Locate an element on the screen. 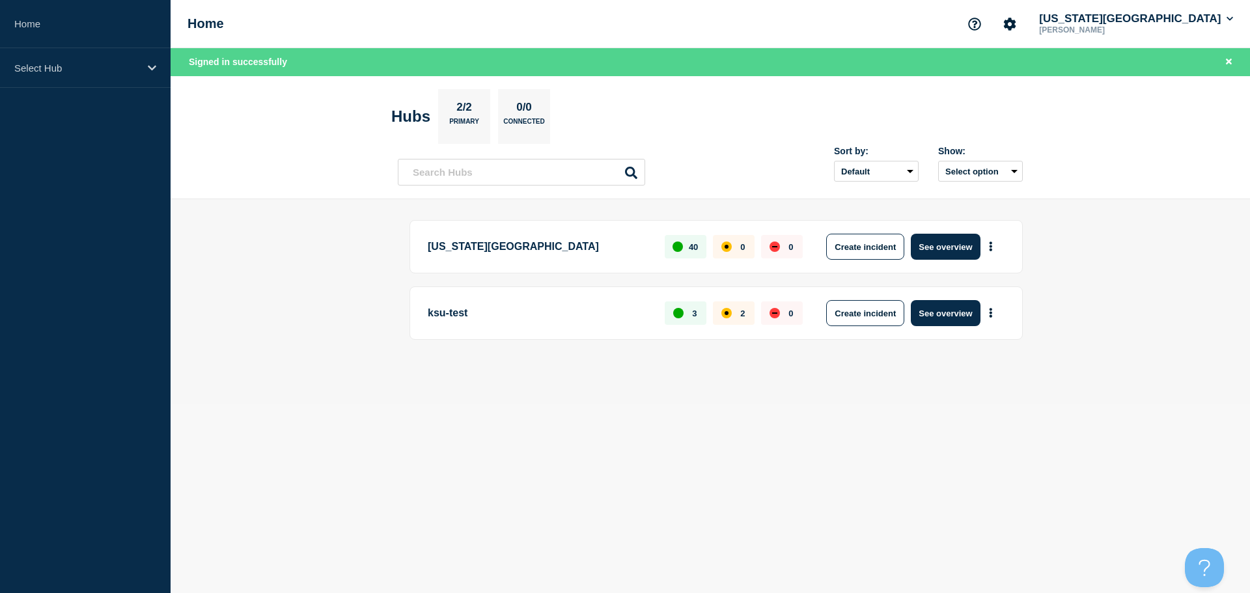 The image size is (1250, 593). div: Show: is located at coordinates (981, 151).